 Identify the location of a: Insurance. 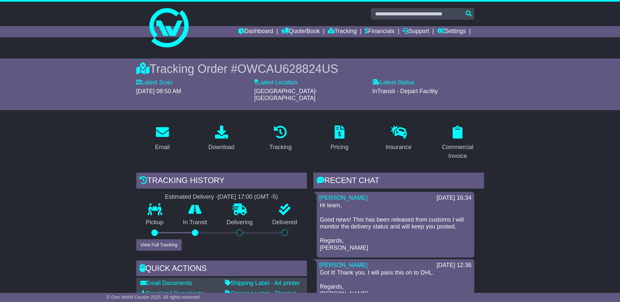
(398, 138).